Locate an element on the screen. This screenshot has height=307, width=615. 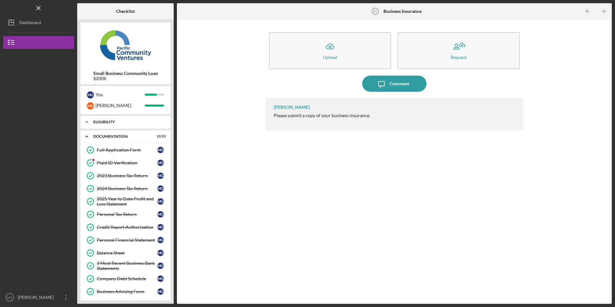
a: 2025 Year to Date Profit and Loss StatementMG is located at coordinates (126, 201).